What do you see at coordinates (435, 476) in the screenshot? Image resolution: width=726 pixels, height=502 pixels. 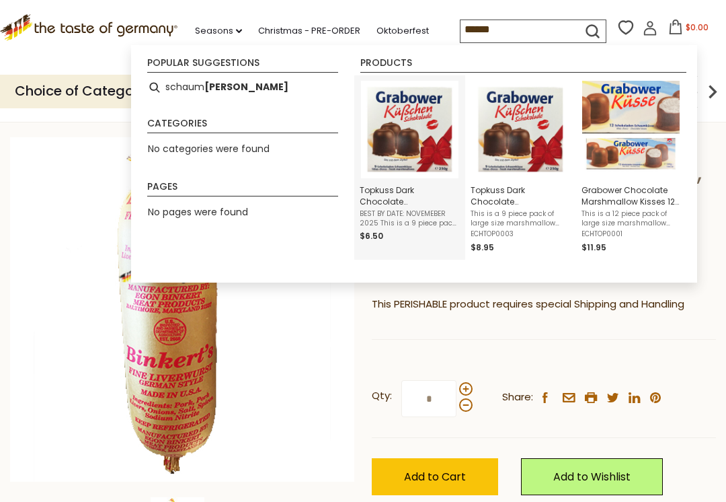 I see `button: Add to Cart` at bounding box center [435, 476].